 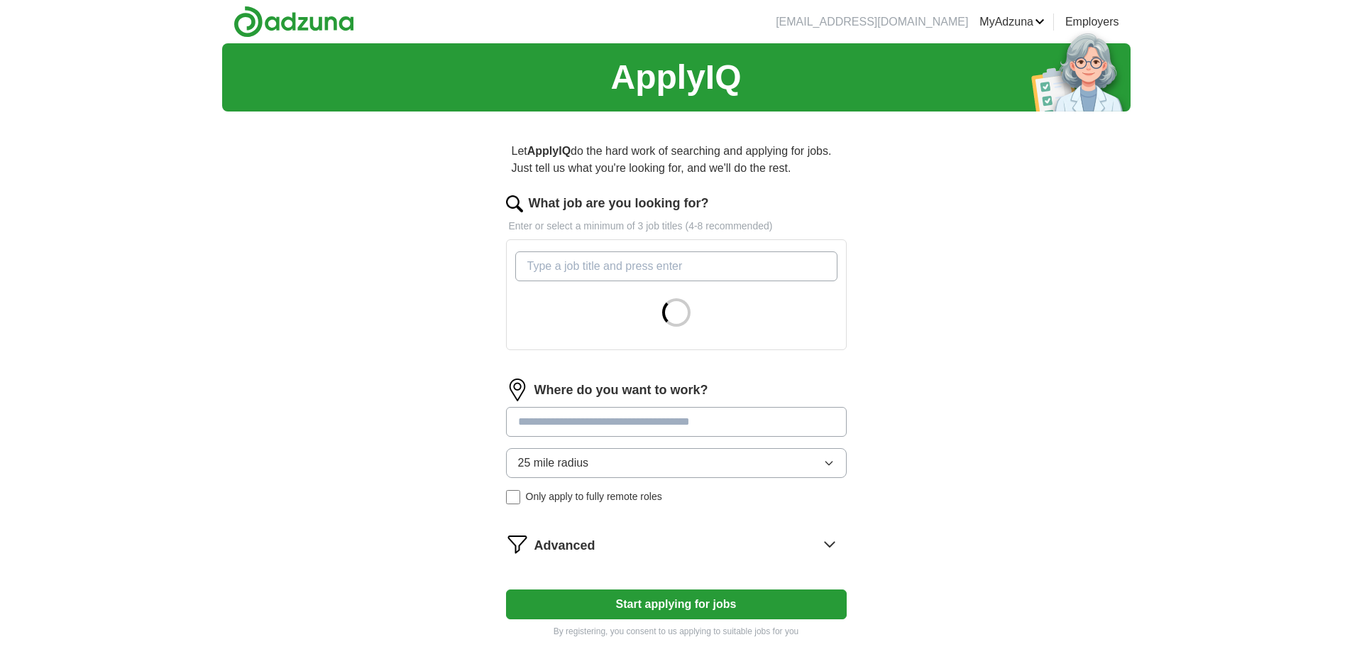 What do you see at coordinates (677, 631) in the screenshot?
I see `p: By registering, you consent to us applying to suitable jobs for you` at bounding box center [677, 631].